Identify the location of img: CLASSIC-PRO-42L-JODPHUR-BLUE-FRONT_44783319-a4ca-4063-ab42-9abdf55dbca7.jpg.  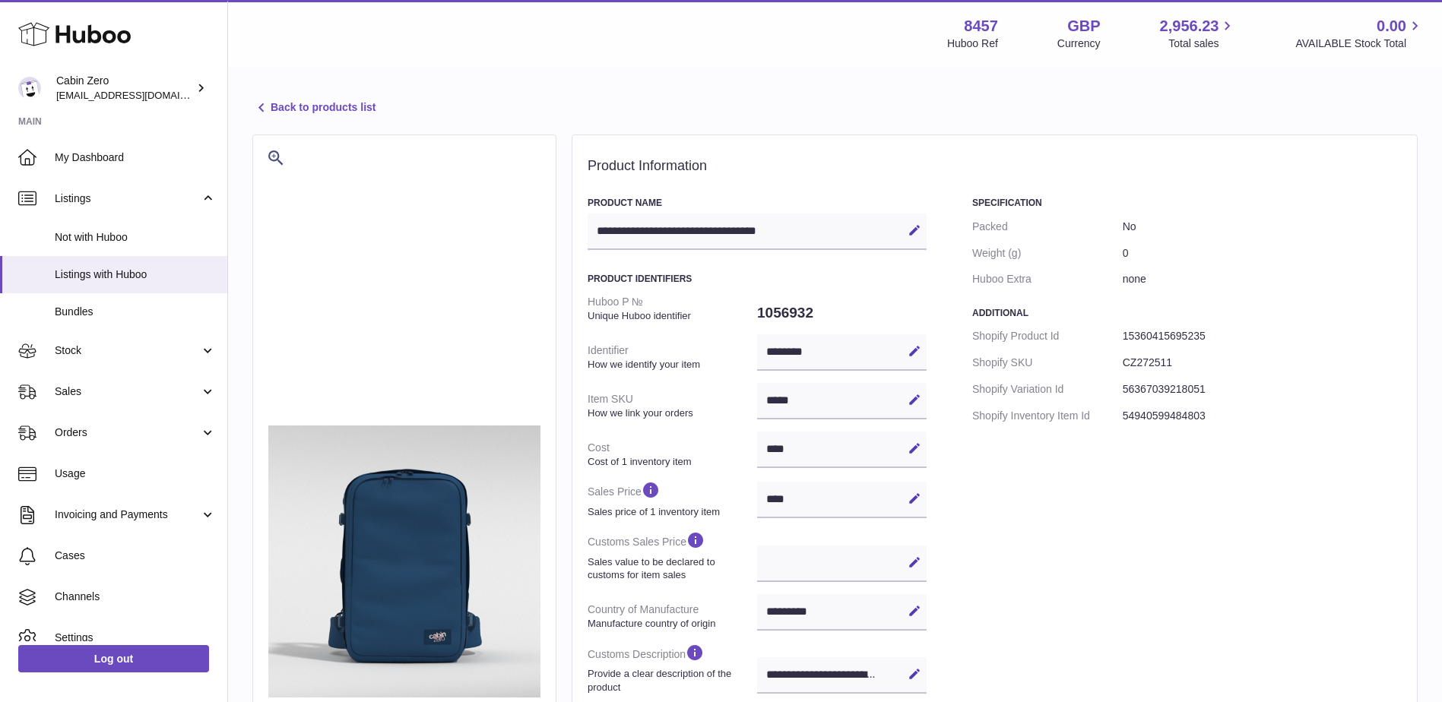
(404, 562).